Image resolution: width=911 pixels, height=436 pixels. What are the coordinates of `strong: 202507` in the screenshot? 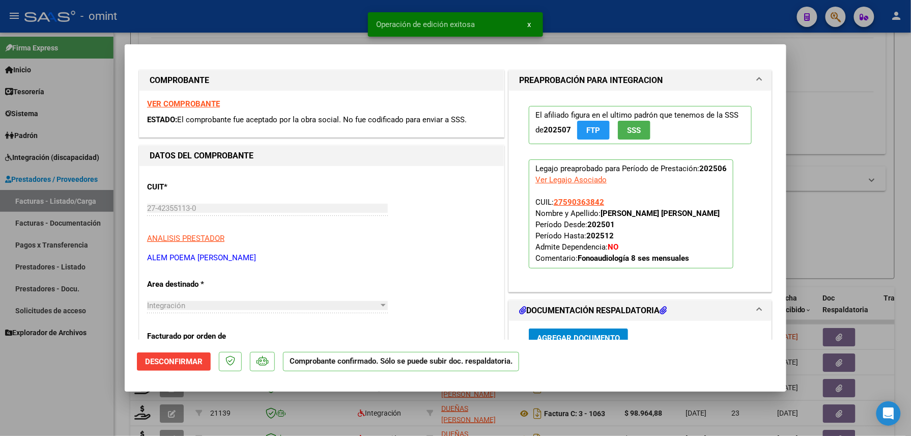 It's located at (557, 130).